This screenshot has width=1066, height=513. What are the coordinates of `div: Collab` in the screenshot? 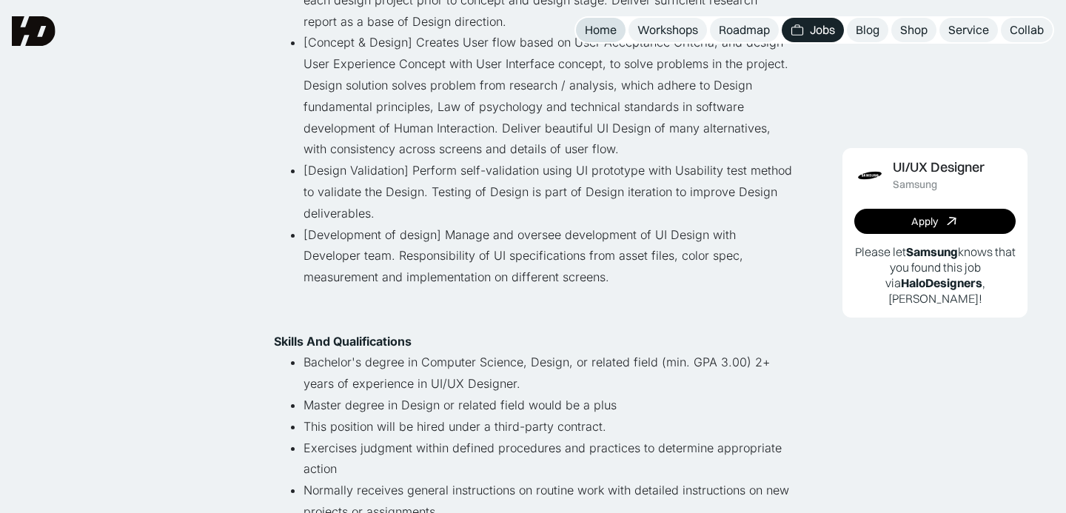 It's located at (1027, 30).